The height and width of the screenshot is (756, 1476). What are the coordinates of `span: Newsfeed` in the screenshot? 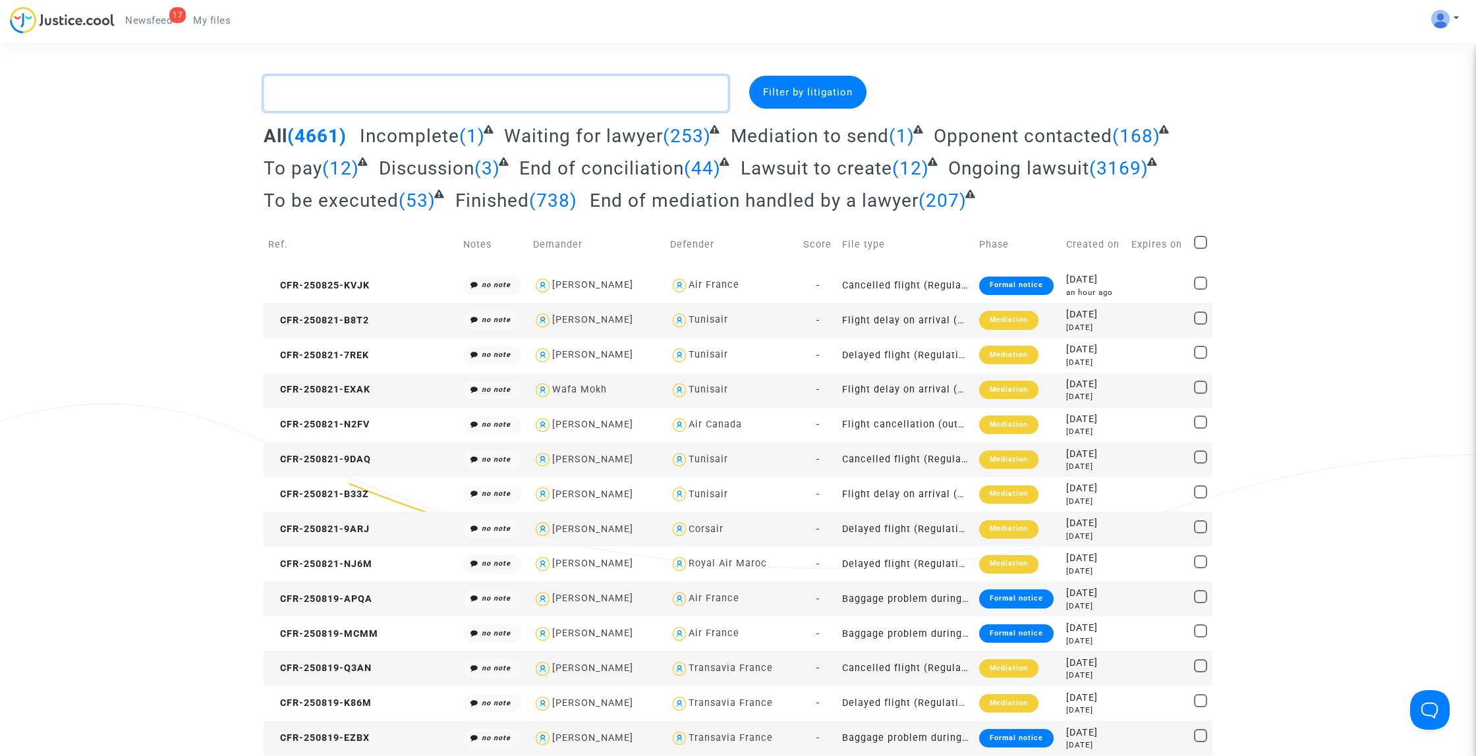 It's located at (148, 20).